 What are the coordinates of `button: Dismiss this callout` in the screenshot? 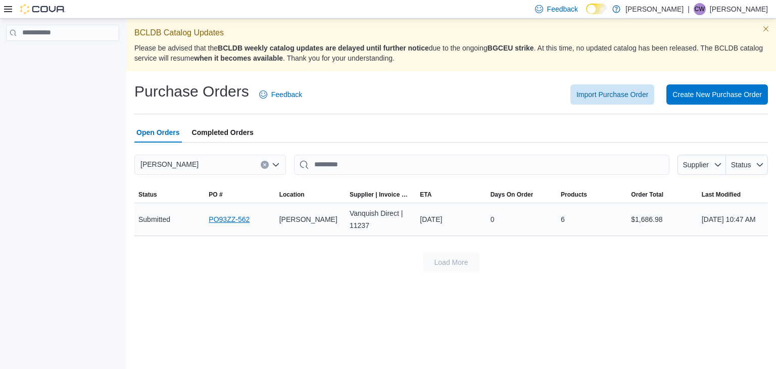 It's located at (766, 29).